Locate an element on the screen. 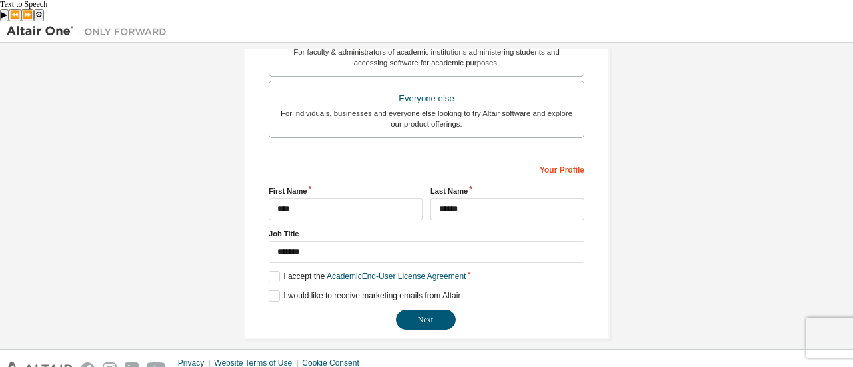  button: Previous is located at coordinates (15, 15).